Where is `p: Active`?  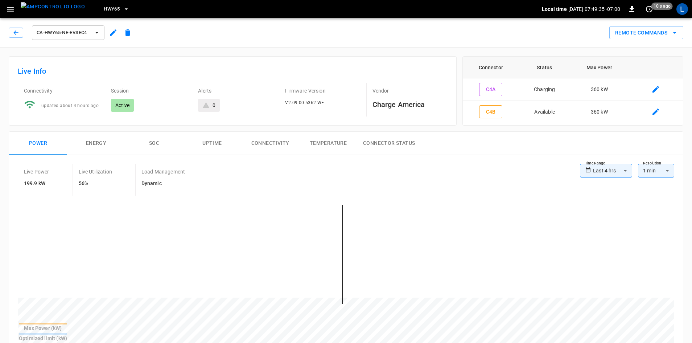
p: Active is located at coordinates (122, 105).